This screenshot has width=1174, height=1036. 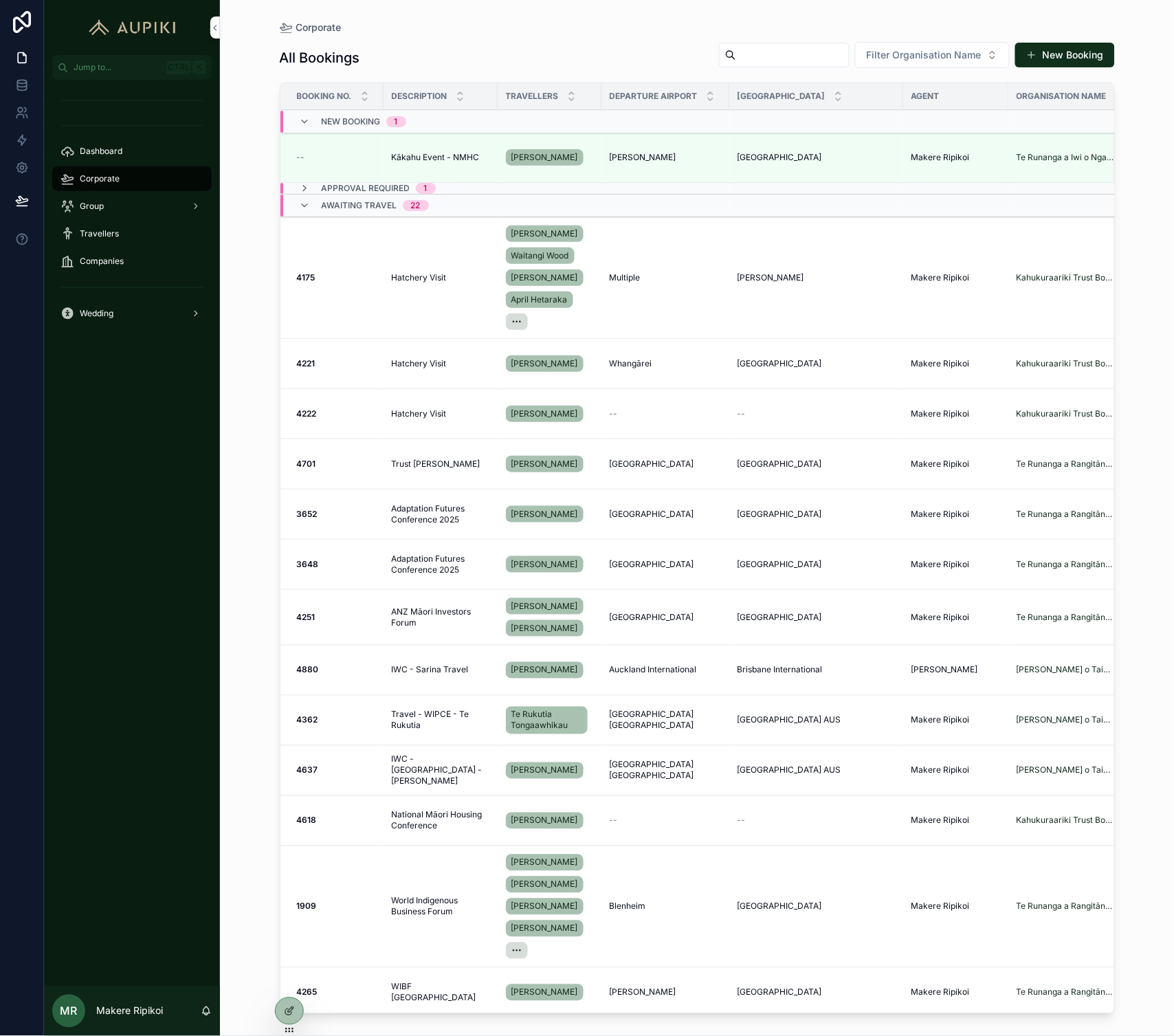 What do you see at coordinates (1066, 278) in the screenshot?
I see `span: Kahukuraariki Trust Board` at bounding box center [1066, 278].